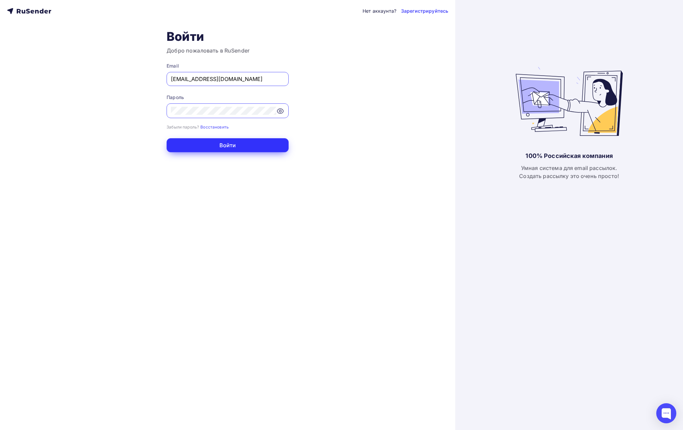 This screenshot has height=430, width=683. Describe the element at coordinates (569, 172) in the screenshot. I see `div: Умная система для email рассылок. Создать рассылку это очень просто!` at that location.